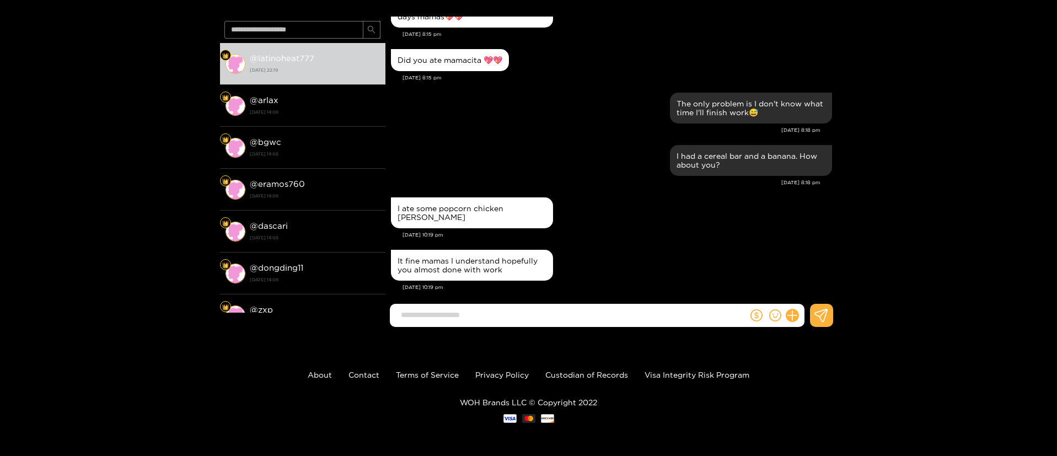 This screenshot has height=456, width=1057. Describe the element at coordinates (265, 142) in the screenshot. I see `strong: @ bgwc` at that location.